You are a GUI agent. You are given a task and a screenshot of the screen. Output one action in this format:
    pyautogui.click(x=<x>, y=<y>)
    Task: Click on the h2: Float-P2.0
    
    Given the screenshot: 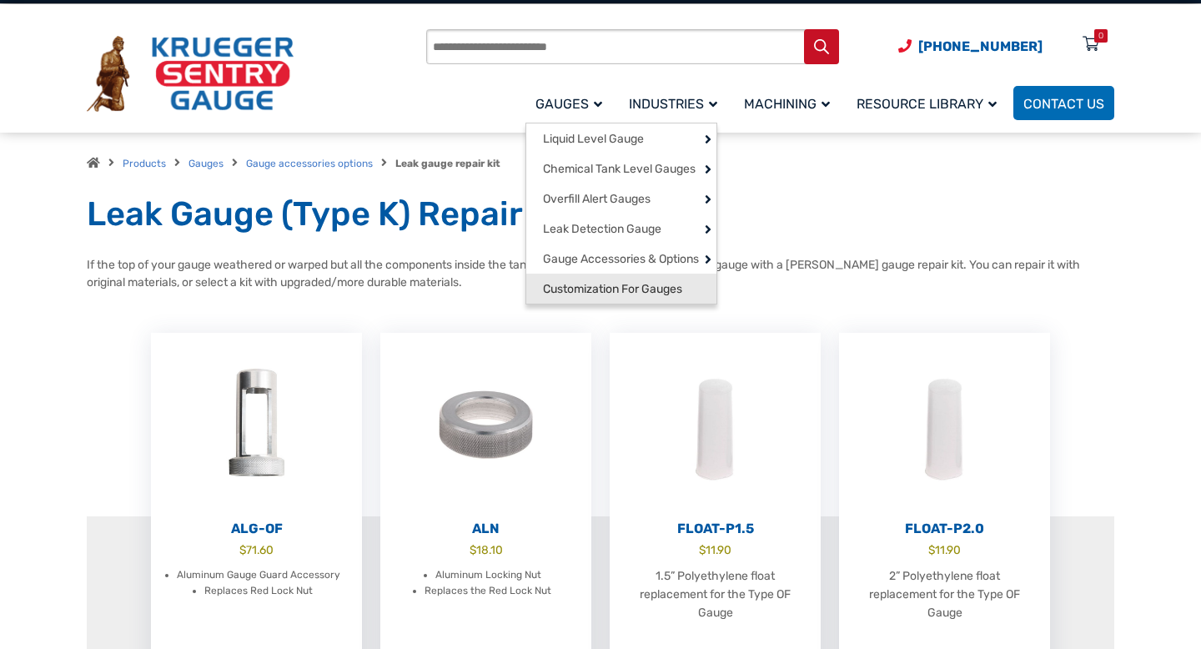 What is the action you would take?
    pyautogui.click(x=944, y=529)
    